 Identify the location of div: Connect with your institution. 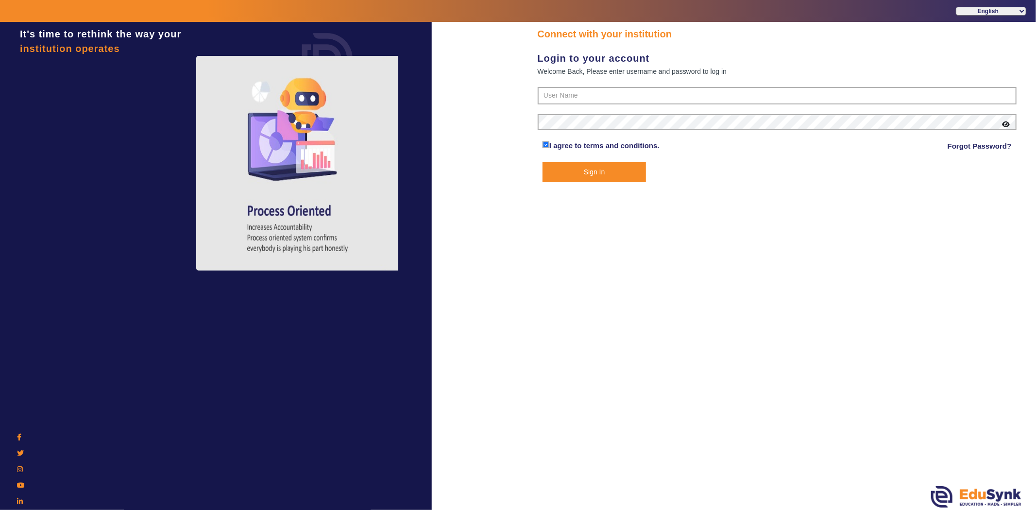
(777, 34).